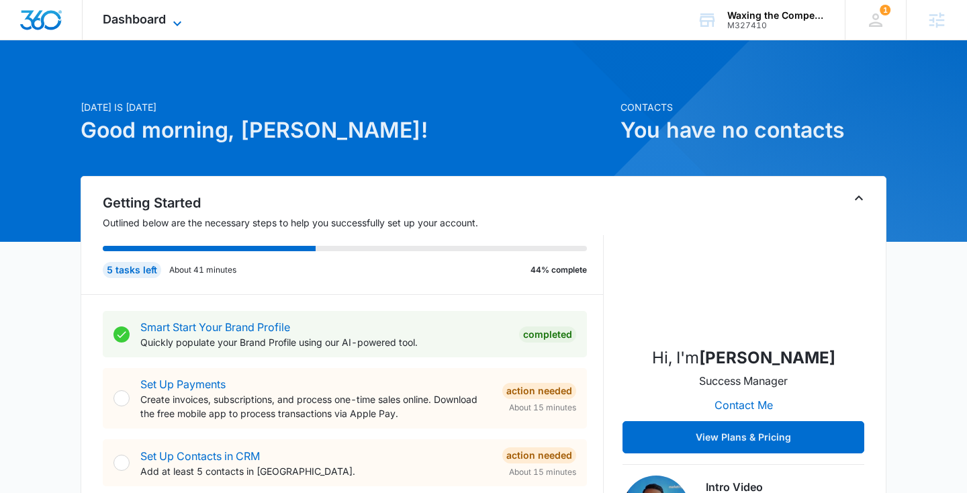  Describe the element at coordinates (353, 203) in the screenshot. I see `h2: Getting Started` at that location.